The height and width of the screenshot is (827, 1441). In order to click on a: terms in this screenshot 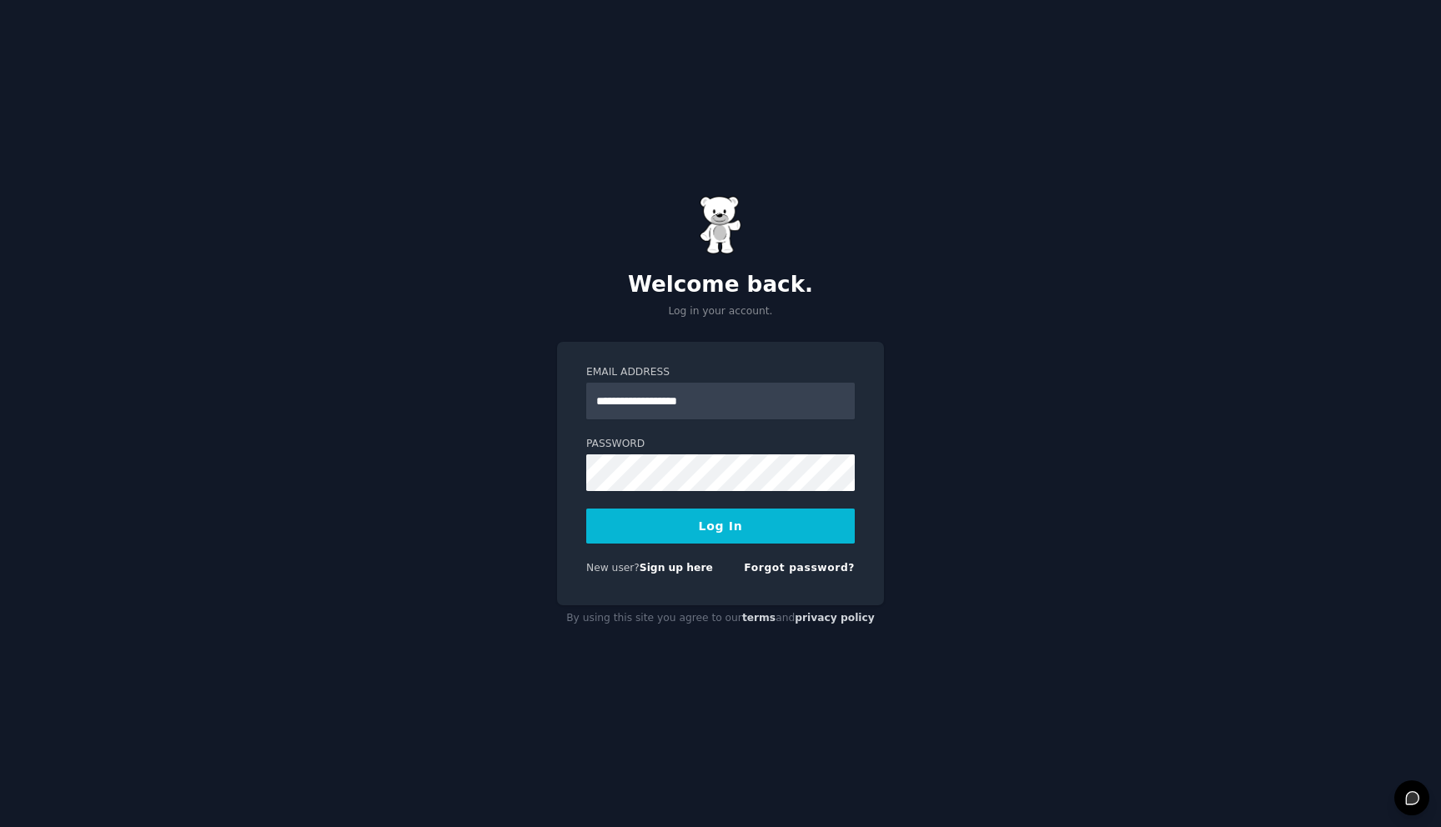, I will do `click(759, 618)`.